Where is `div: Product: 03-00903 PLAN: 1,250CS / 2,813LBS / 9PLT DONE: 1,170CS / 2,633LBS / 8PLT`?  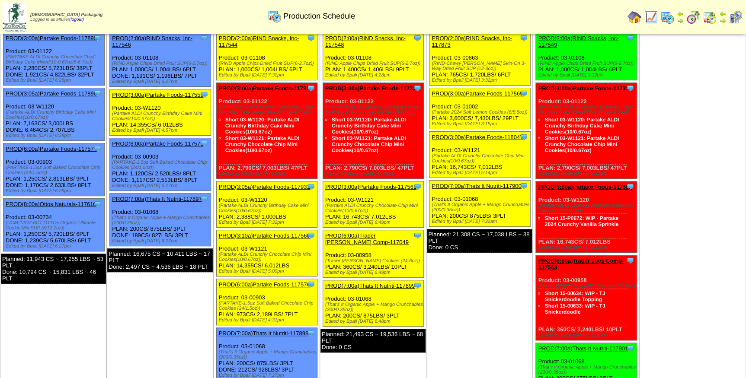
div: Product: 03-00903 PLAN: 1,250CS / 2,813LBS / 9PLT DONE: 1,170CS / 2,633LBS / 8PLT is located at coordinates (54, 170).